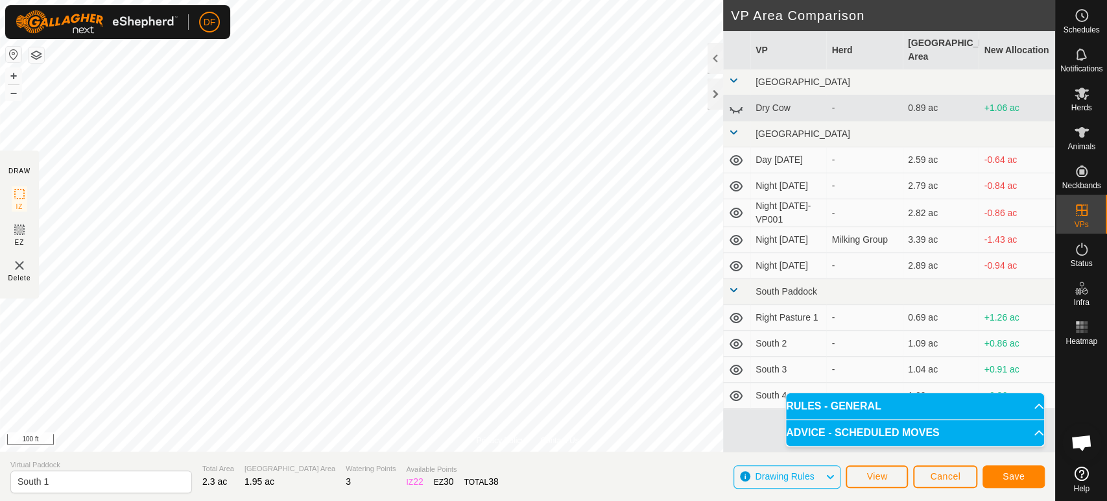 The width and height of the screenshot is (1107, 501). What do you see at coordinates (1082, 69) in the screenshot?
I see `span: Notifications` at bounding box center [1082, 69].